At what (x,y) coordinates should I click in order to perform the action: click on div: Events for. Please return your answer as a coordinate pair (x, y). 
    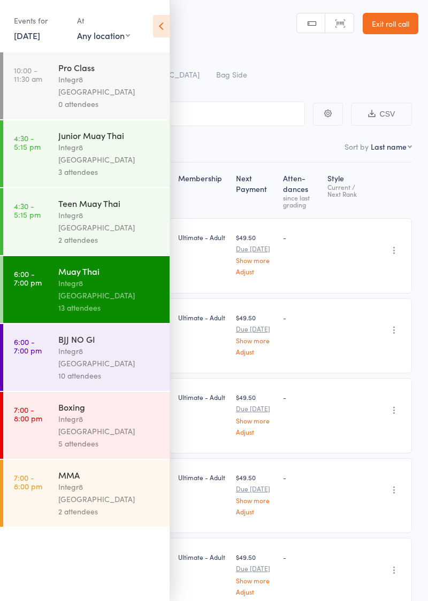
    Looking at the image, I should click on (40, 20).